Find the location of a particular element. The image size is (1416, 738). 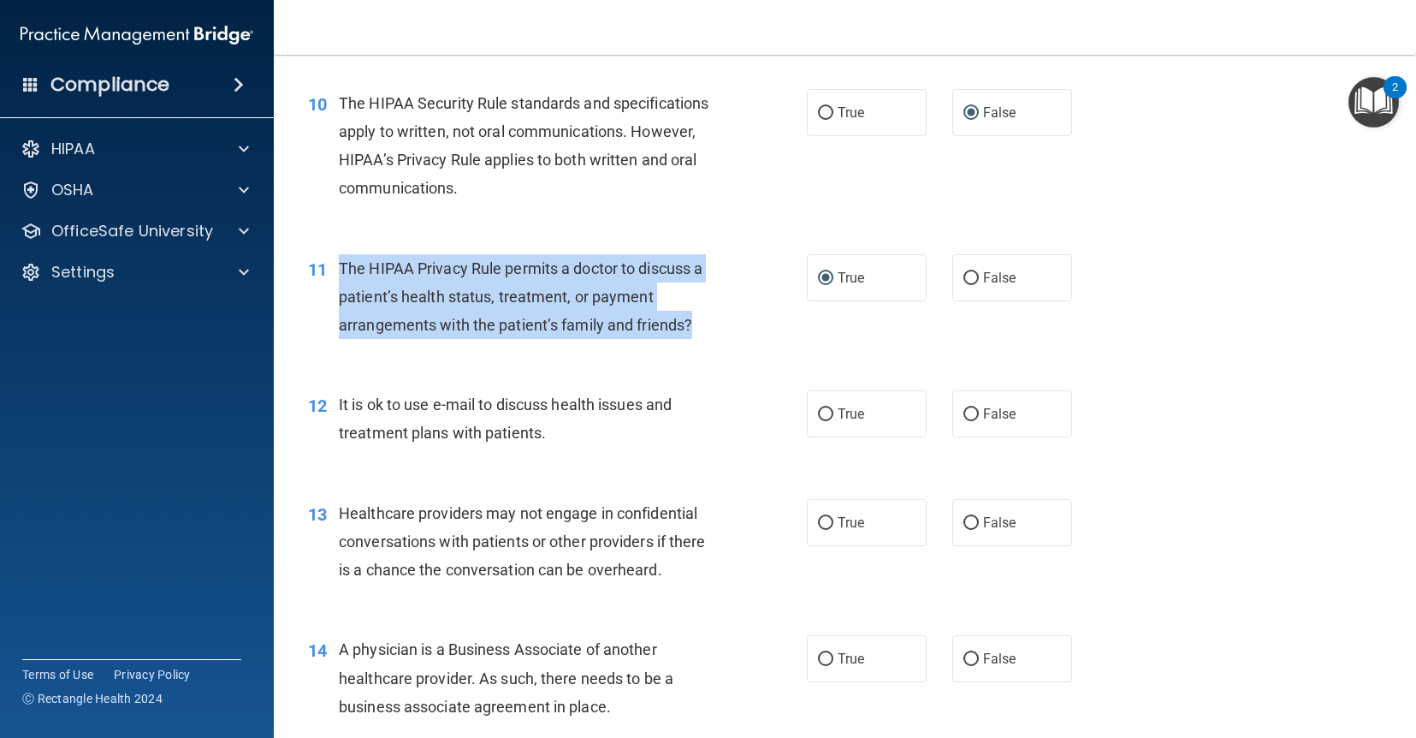

p: OfficeSafe University is located at coordinates (132, 231).